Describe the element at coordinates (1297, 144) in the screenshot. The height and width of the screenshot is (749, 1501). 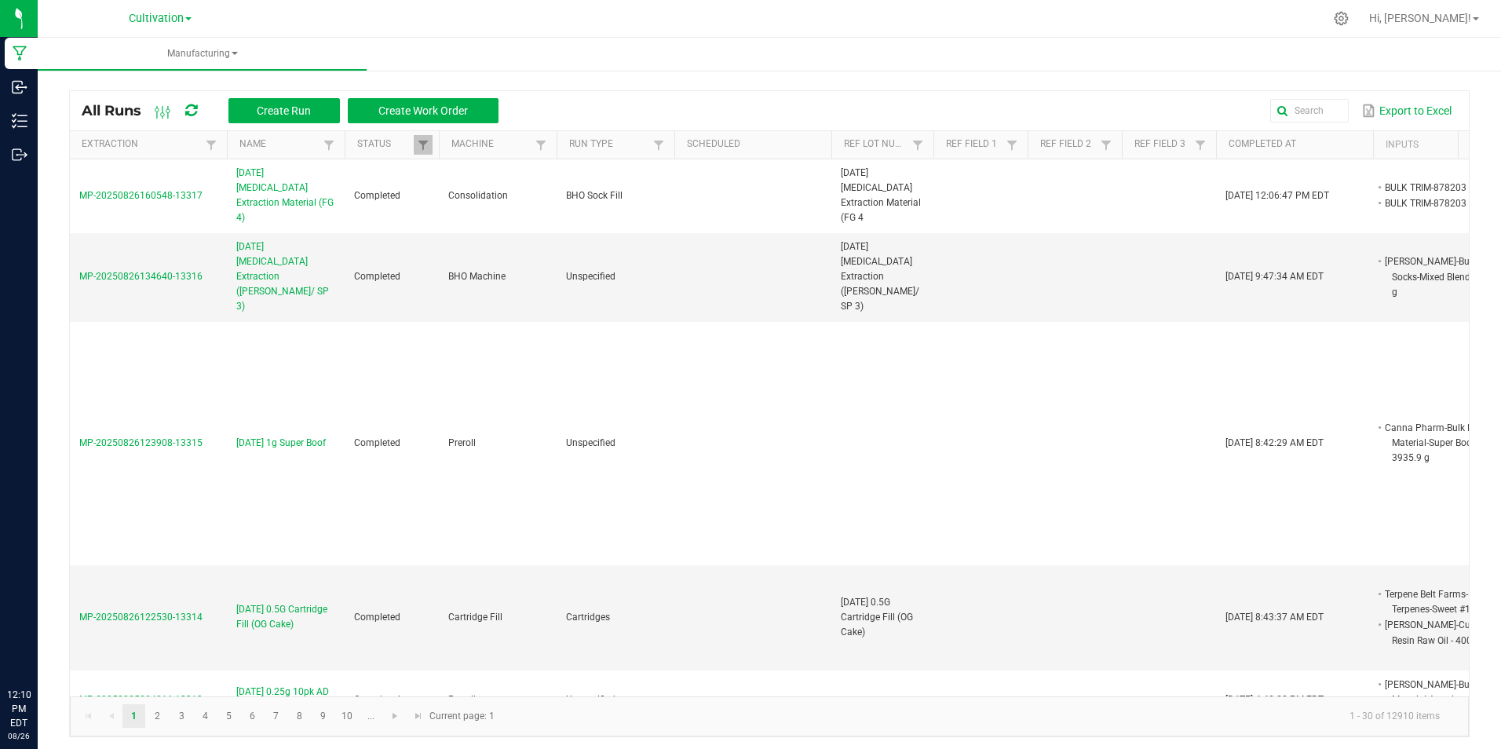
I see `a: Completed AtSortable` at that location.